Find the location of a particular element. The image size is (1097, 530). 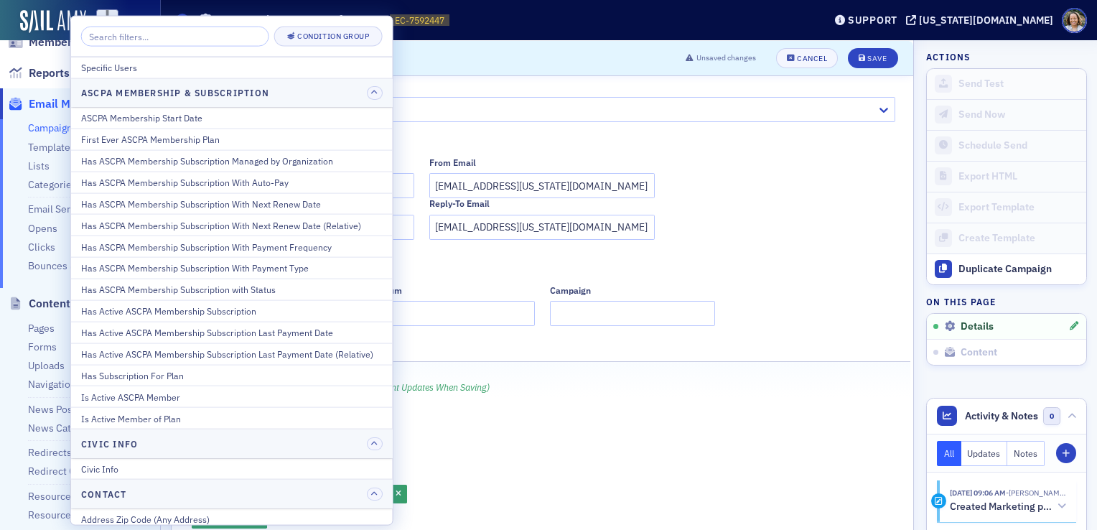

button: First Ever ASCPA Membership Plan is located at coordinates (232, 139).